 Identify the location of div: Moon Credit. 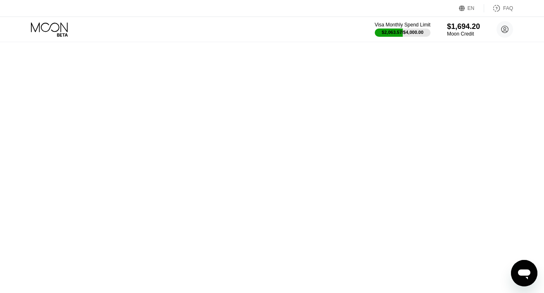
(464, 34).